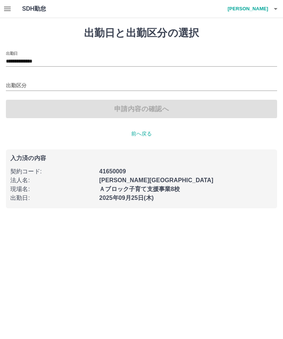  Describe the element at coordinates (52, 189) in the screenshot. I see `p: 現場名 :` at that location.